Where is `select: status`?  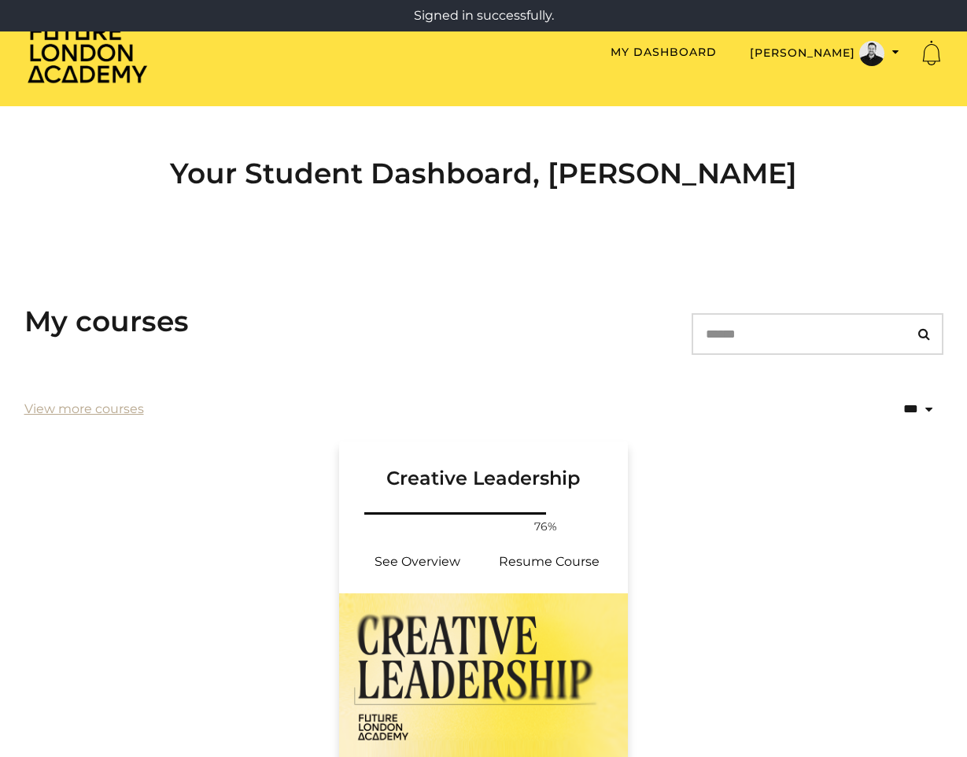 select: status is located at coordinates (889, 409).